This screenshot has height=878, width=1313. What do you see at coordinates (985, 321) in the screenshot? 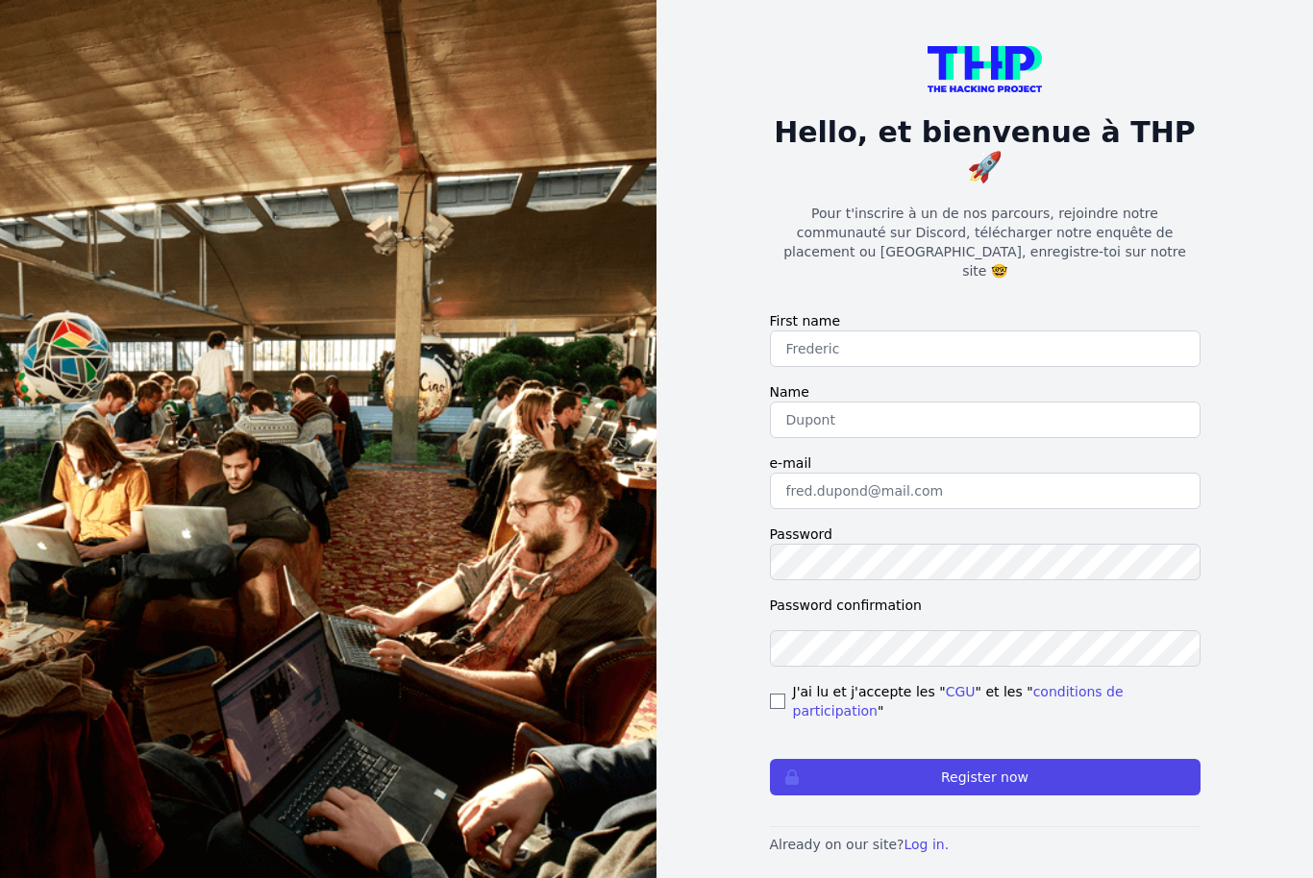
I see `label: First name` at bounding box center [985, 321].